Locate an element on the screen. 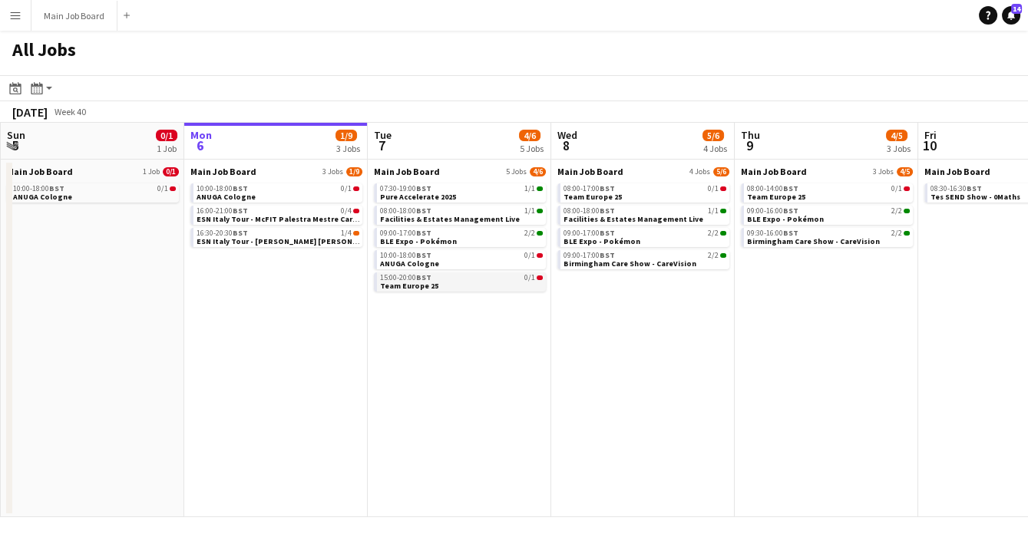 The height and width of the screenshot is (557, 1028). a: 14 is located at coordinates (1011, 15).